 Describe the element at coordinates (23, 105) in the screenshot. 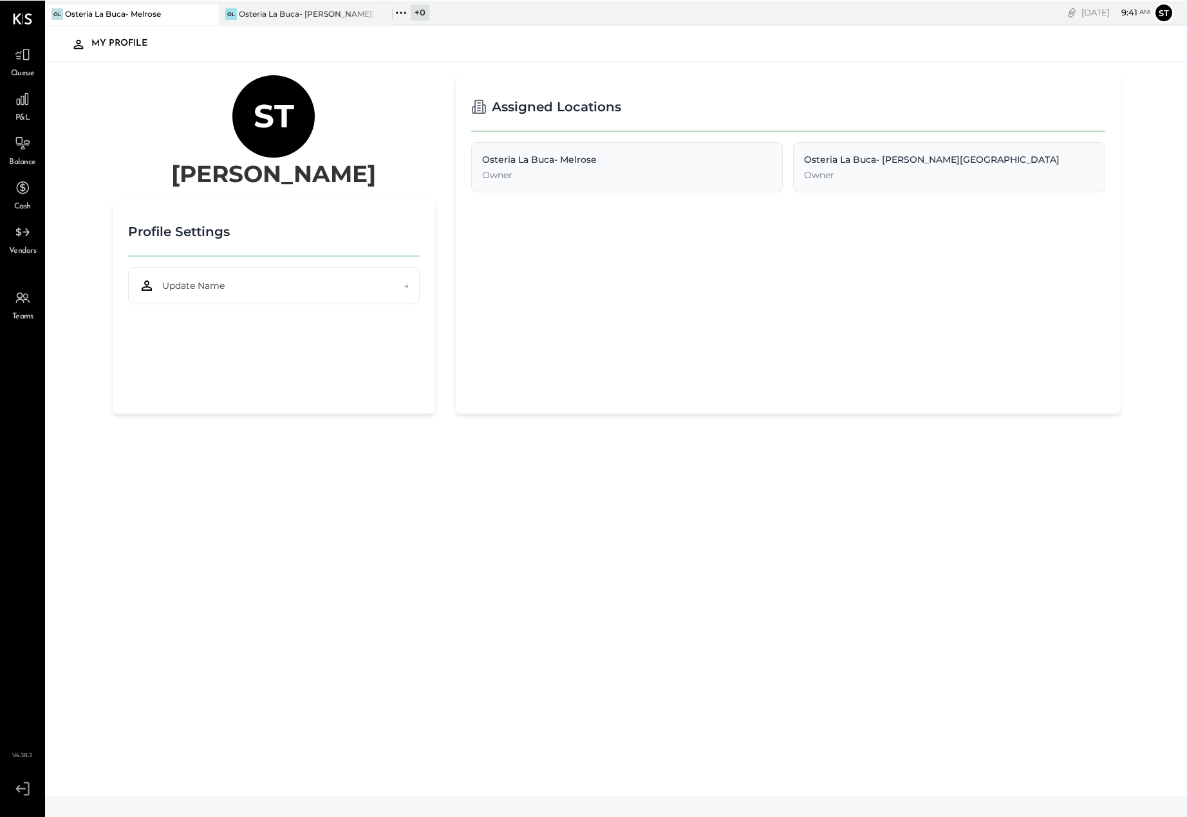

I see `a: P&L` at that location.